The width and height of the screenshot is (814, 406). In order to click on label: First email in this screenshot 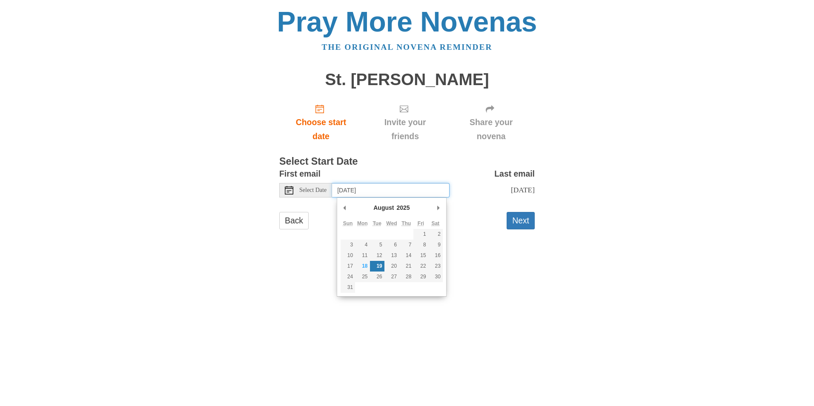, I will do `click(300, 174)`.